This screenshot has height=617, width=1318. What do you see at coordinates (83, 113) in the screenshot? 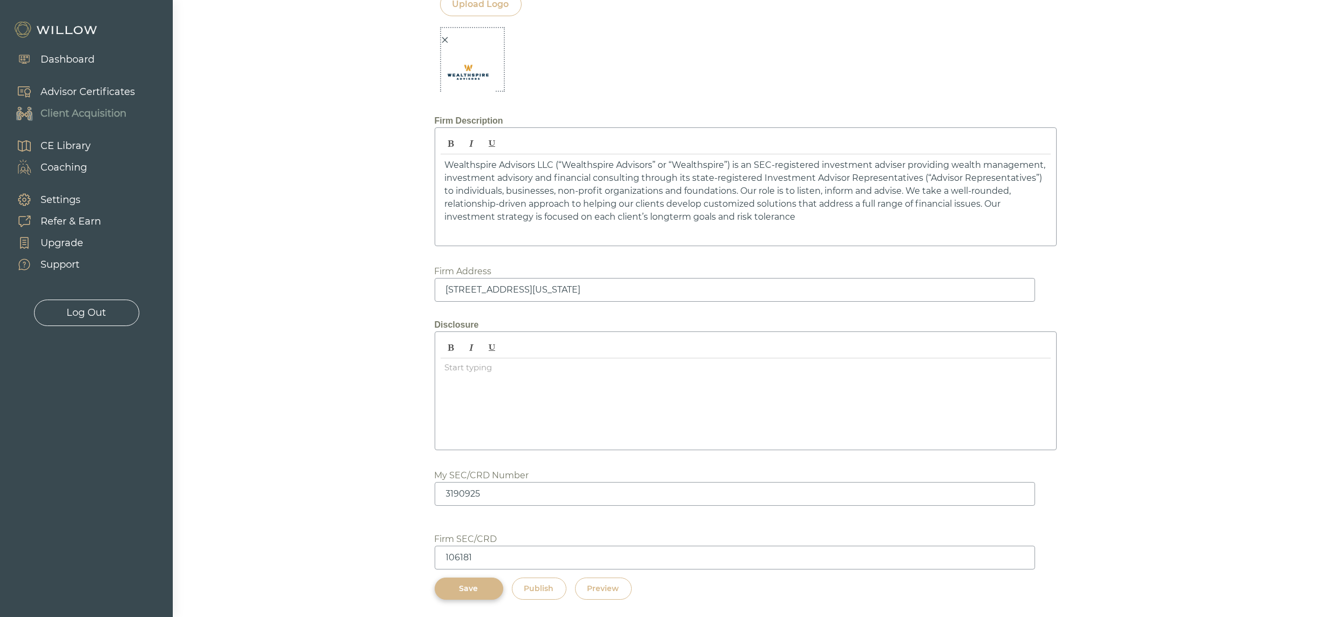
I see `div: Client Acquisition` at bounding box center [83, 113].